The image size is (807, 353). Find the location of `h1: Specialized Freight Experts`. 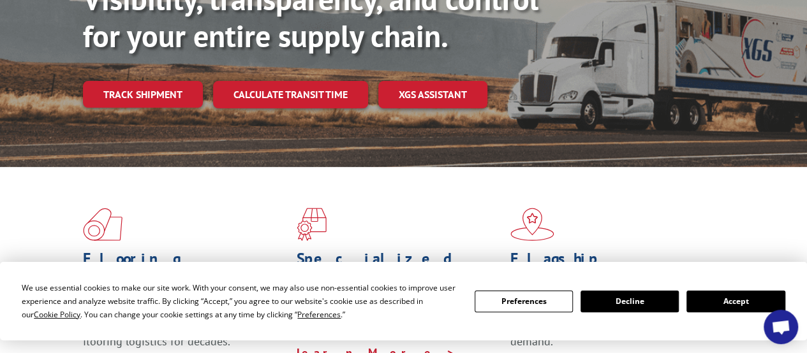

h1: Specialized Freight Experts is located at coordinates (399, 270).